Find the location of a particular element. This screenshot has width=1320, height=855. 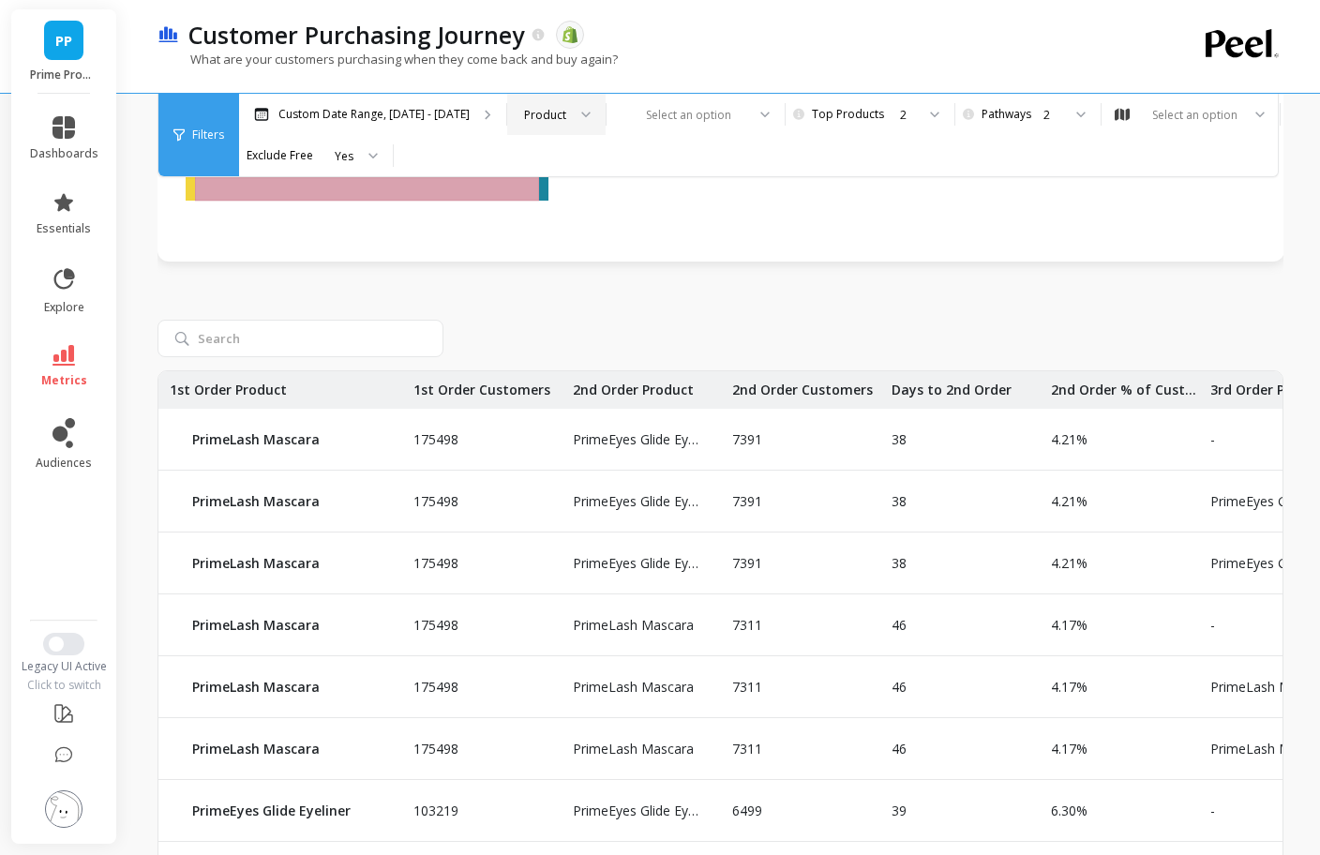

span: explore is located at coordinates (64, 308).